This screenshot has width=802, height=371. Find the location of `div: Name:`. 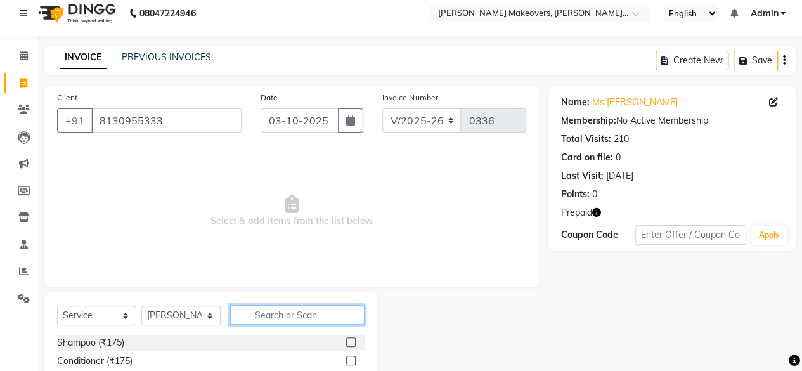

div: Name: is located at coordinates (575, 102).